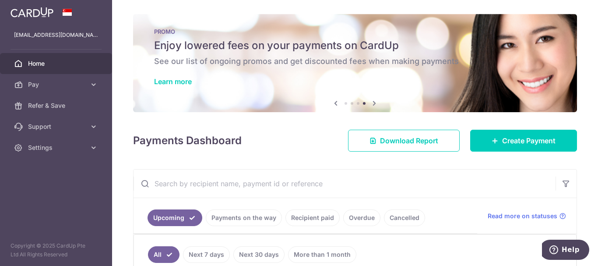  Describe the element at coordinates (527, 216) in the screenshot. I see `a: Read more on statuses` at that location.